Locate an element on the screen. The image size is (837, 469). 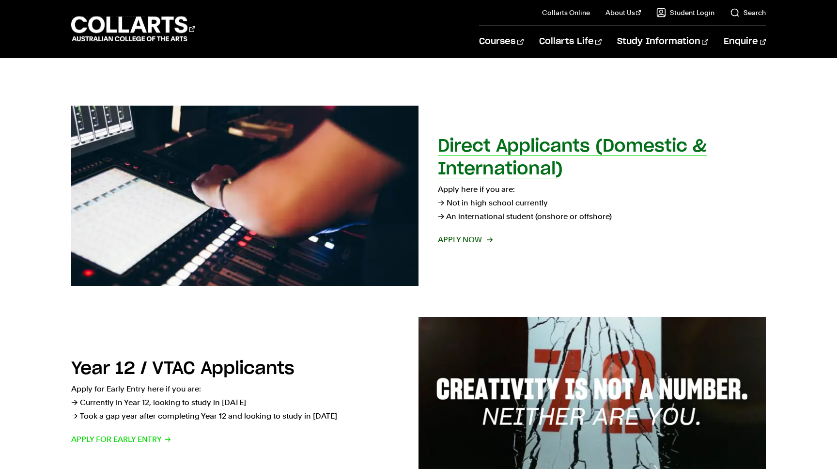
a: Student Login is located at coordinates (686, 13).